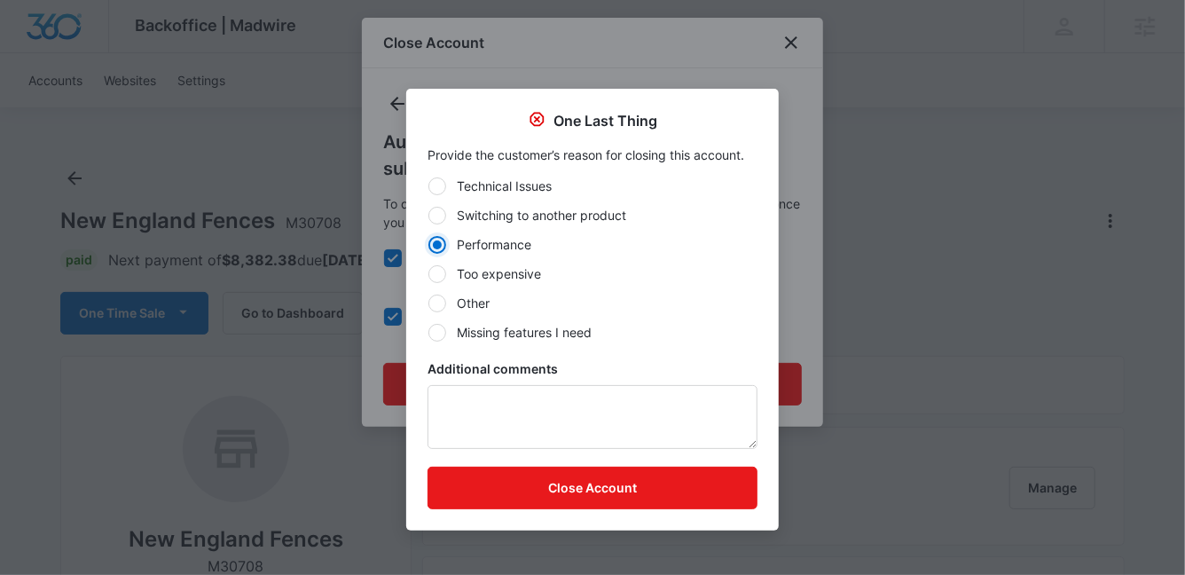 Image resolution: width=1185 pixels, height=575 pixels. Describe the element at coordinates (593, 244) in the screenshot. I see `label: Performance` at that location.